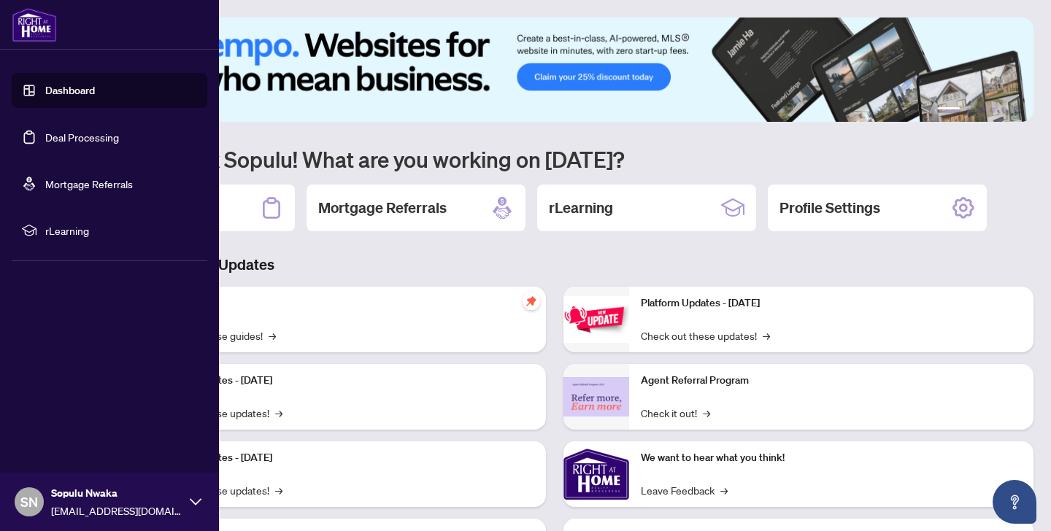  What do you see at coordinates (555, 265) in the screenshot?
I see `h3: Brokerage & Industry Updates` at bounding box center [555, 265].